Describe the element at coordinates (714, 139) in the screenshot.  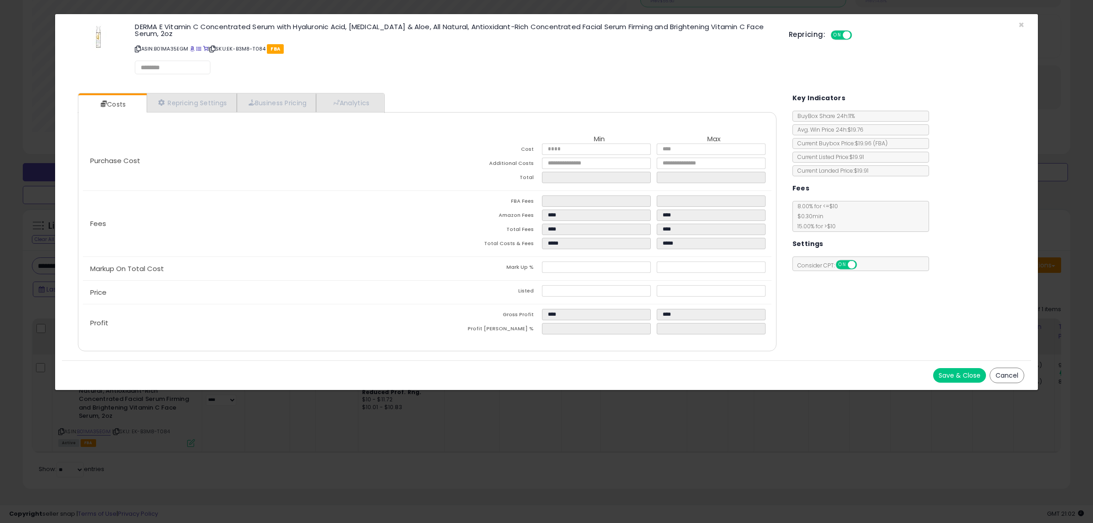
I see `th: Max` at that location.